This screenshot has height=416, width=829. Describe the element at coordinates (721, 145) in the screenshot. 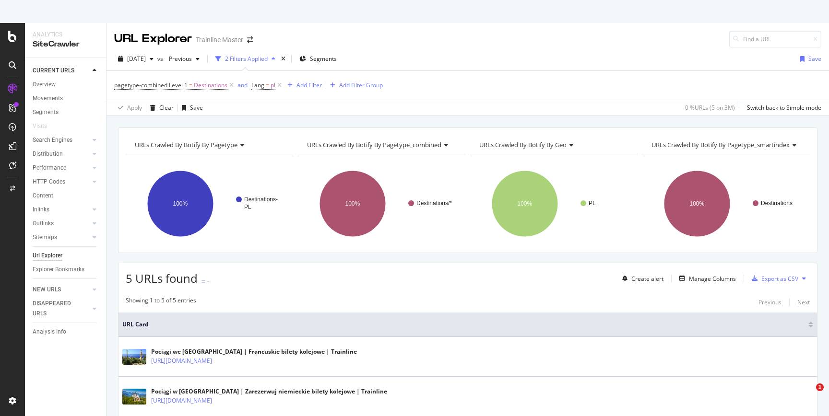

I see `span: URLs Crawled By Botify By pagetype_smartindex` at that location.